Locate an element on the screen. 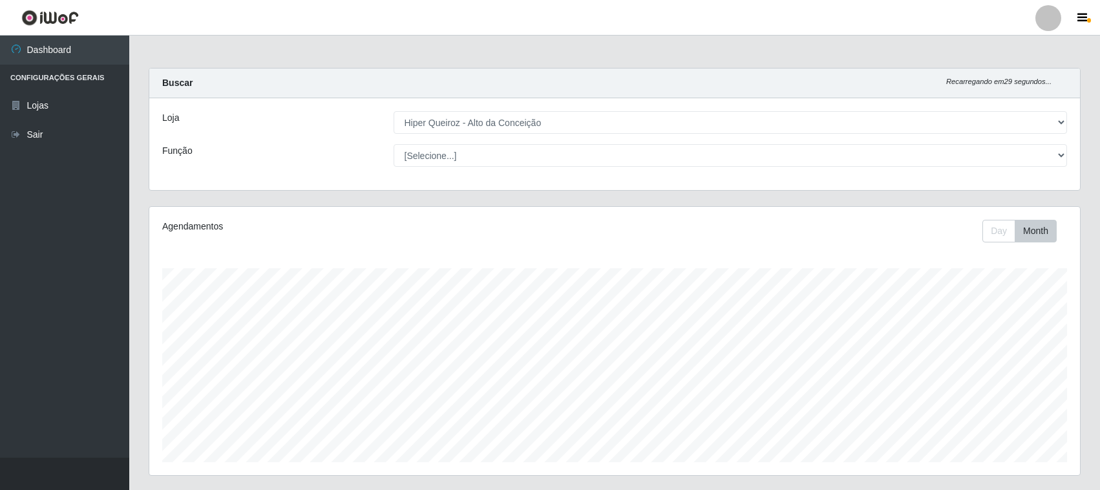 This screenshot has width=1100, height=490. button: Month is located at coordinates (1035, 231).